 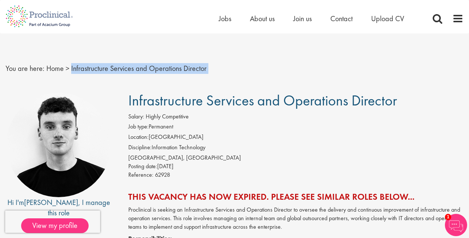 I want to click on span: You are here:, so click(x=25, y=68).